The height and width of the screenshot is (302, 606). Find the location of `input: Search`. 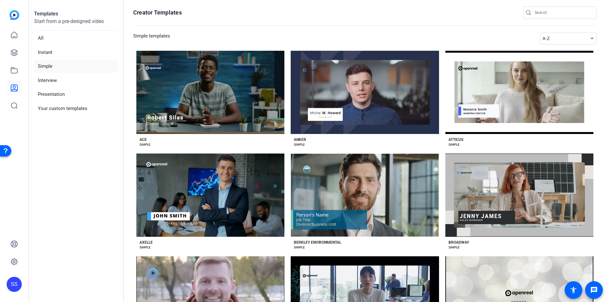

input: Search is located at coordinates (563, 13).